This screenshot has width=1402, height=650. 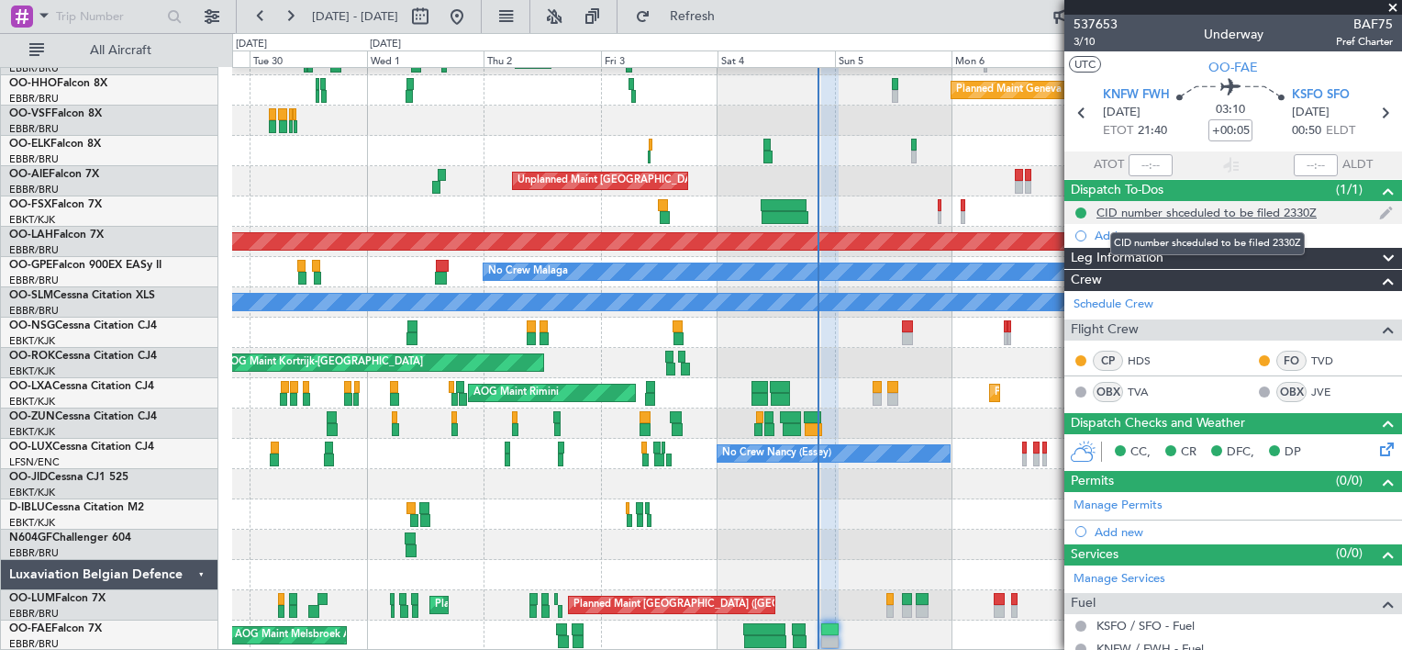 What do you see at coordinates (30, 205) in the screenshot?
I see `span: OO-FSX` at bounding box center [30, 205].